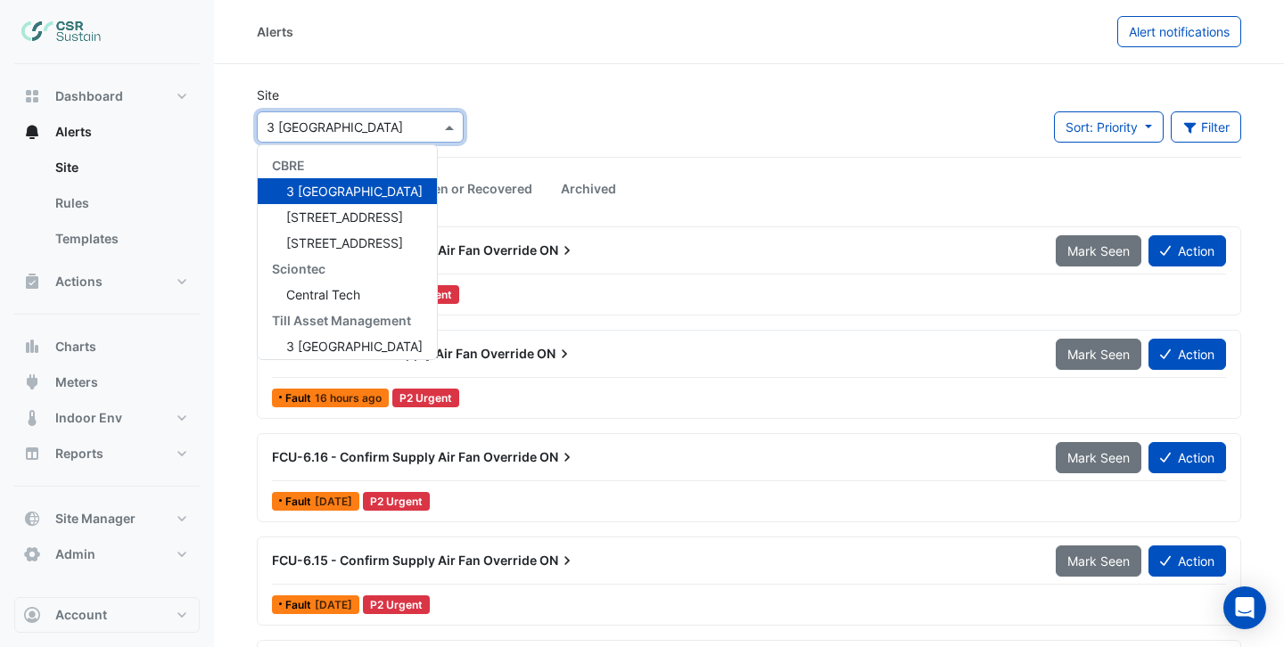  I want to click on span: Till Asset Management, so click(342, 320).